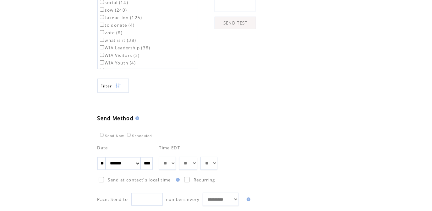 Image resolution: width=432 pixels, height=211 pixels. What do you see at coordinates (124, 48) in the screenshot?
I see `label: WIA Leadership (38)` at bounding box center [124, 48].